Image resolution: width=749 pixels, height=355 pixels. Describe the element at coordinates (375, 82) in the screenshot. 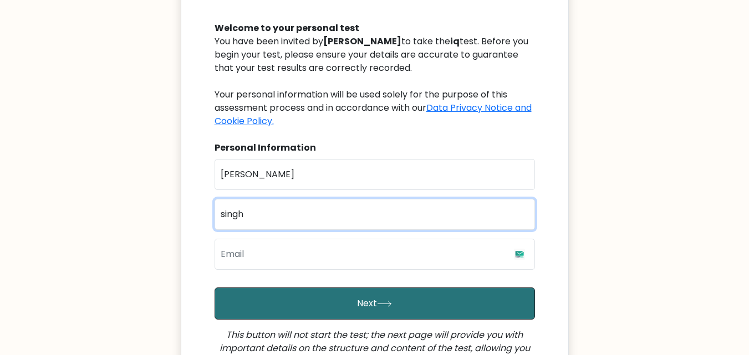

I see `div: You have been invited by to take the test. Before you begin your test, please ensure your details...` at that location.